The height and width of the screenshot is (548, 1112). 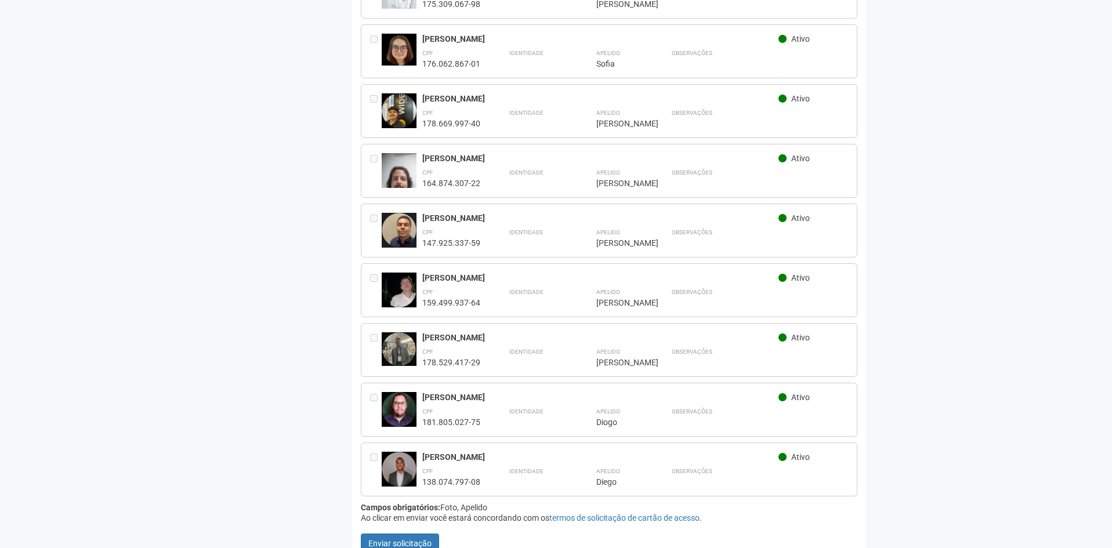 I want to click on div: 178.529.417-29, so click(x=451, y=363).